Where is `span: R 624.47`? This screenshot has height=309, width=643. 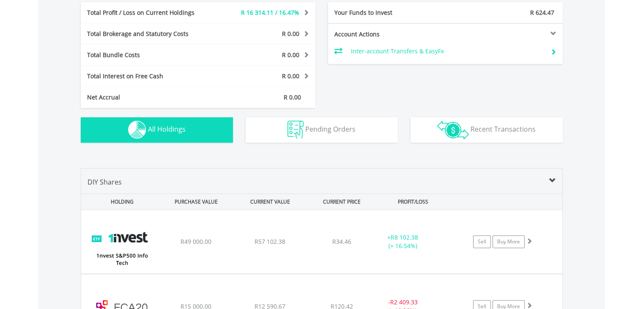
span: R 624.47 is located at coordinates (542, 12).